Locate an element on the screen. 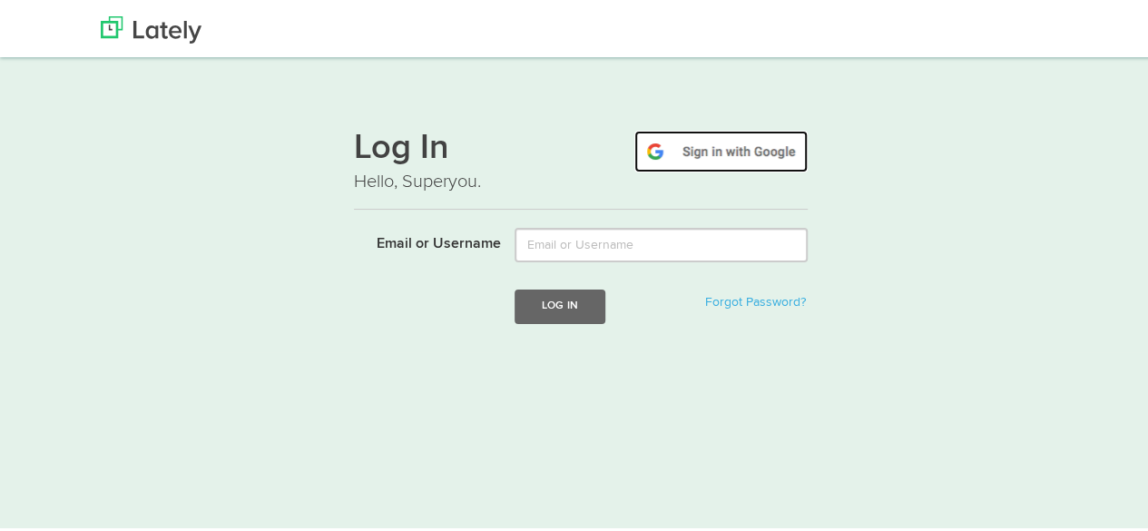  p: Hello, Superyou. is located at coordinates (581, 179).